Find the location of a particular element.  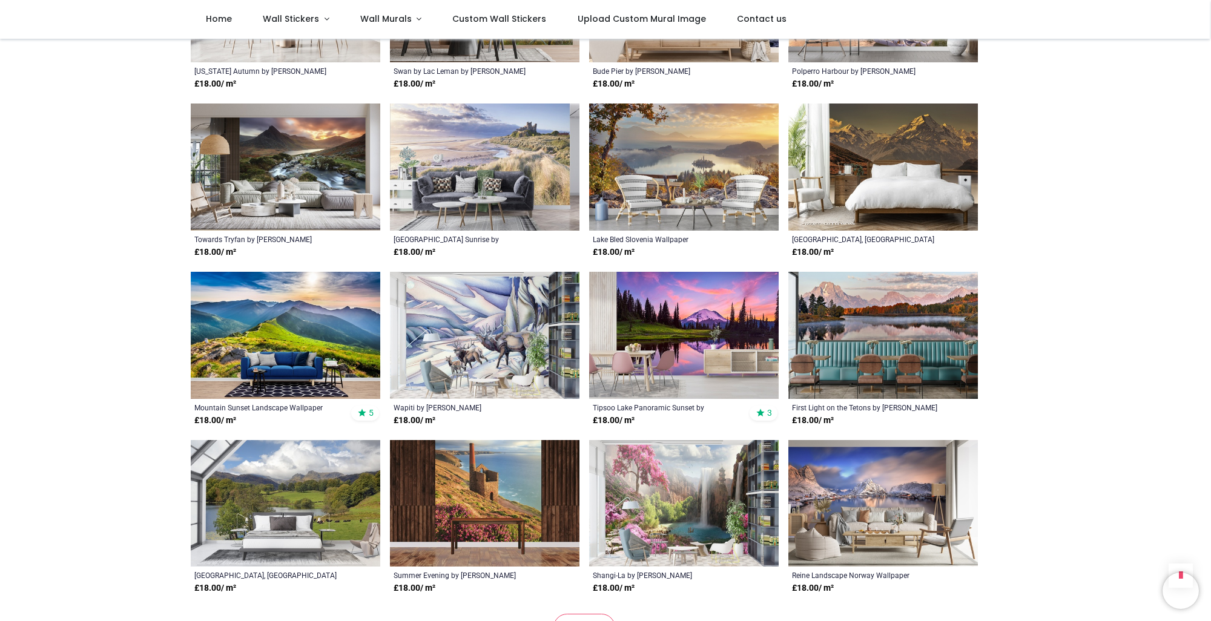

a: Lake Bled Slovenia Wallpaper is located at coordinates (665, 239).